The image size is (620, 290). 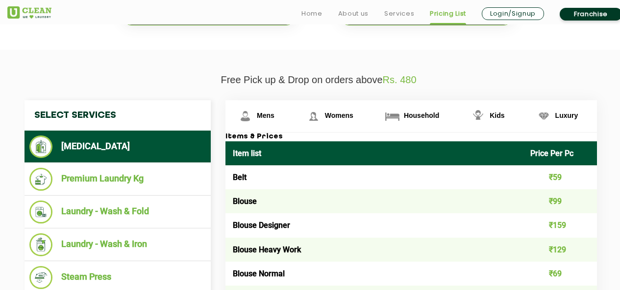 What do you see at coordinates (118, 179) in the screenshot?
I see `li: Premium Laundry Kg` at bounding box center [118, 179].